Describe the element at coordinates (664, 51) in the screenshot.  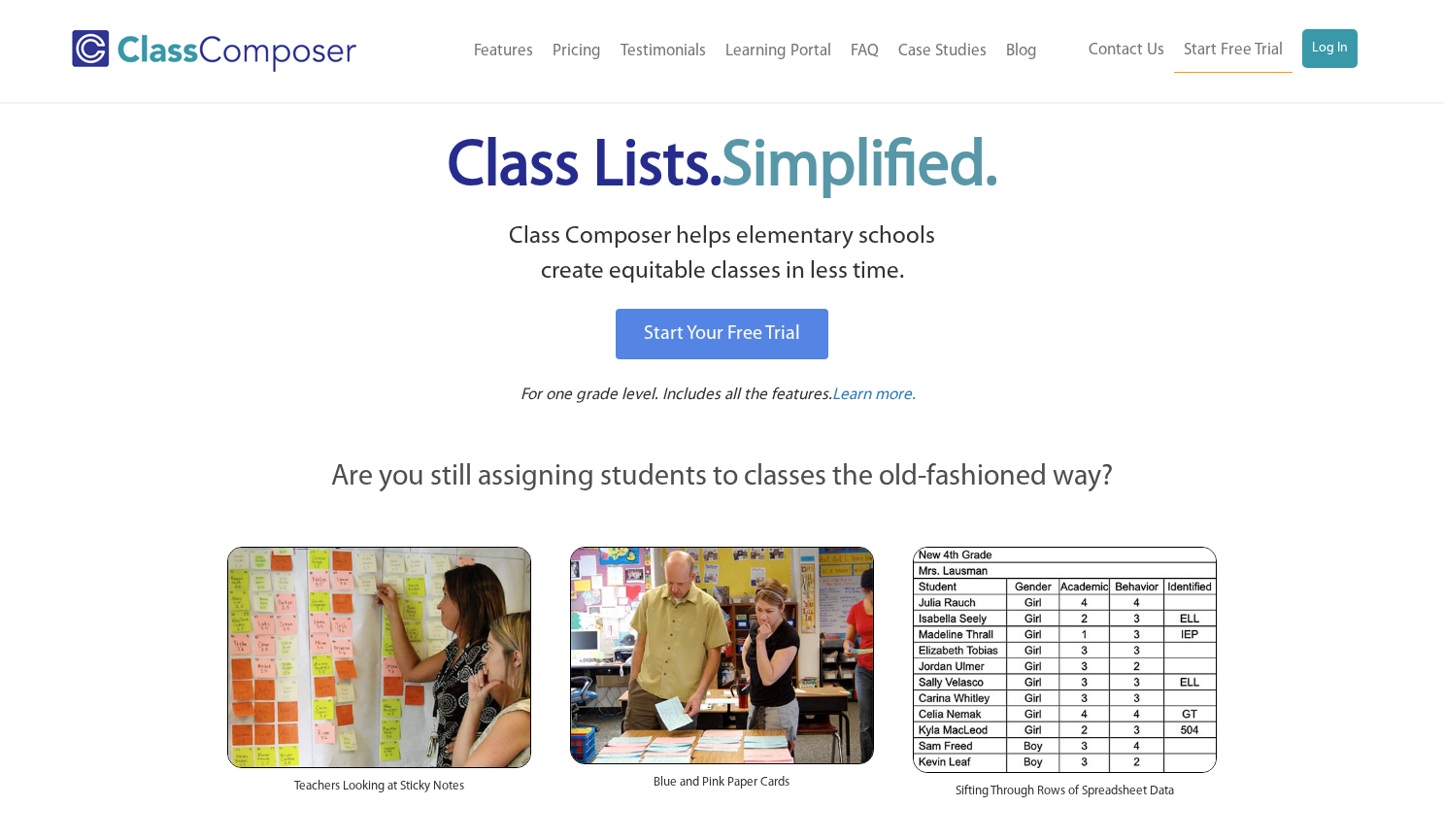
I see `a: Testimonials` at that location.